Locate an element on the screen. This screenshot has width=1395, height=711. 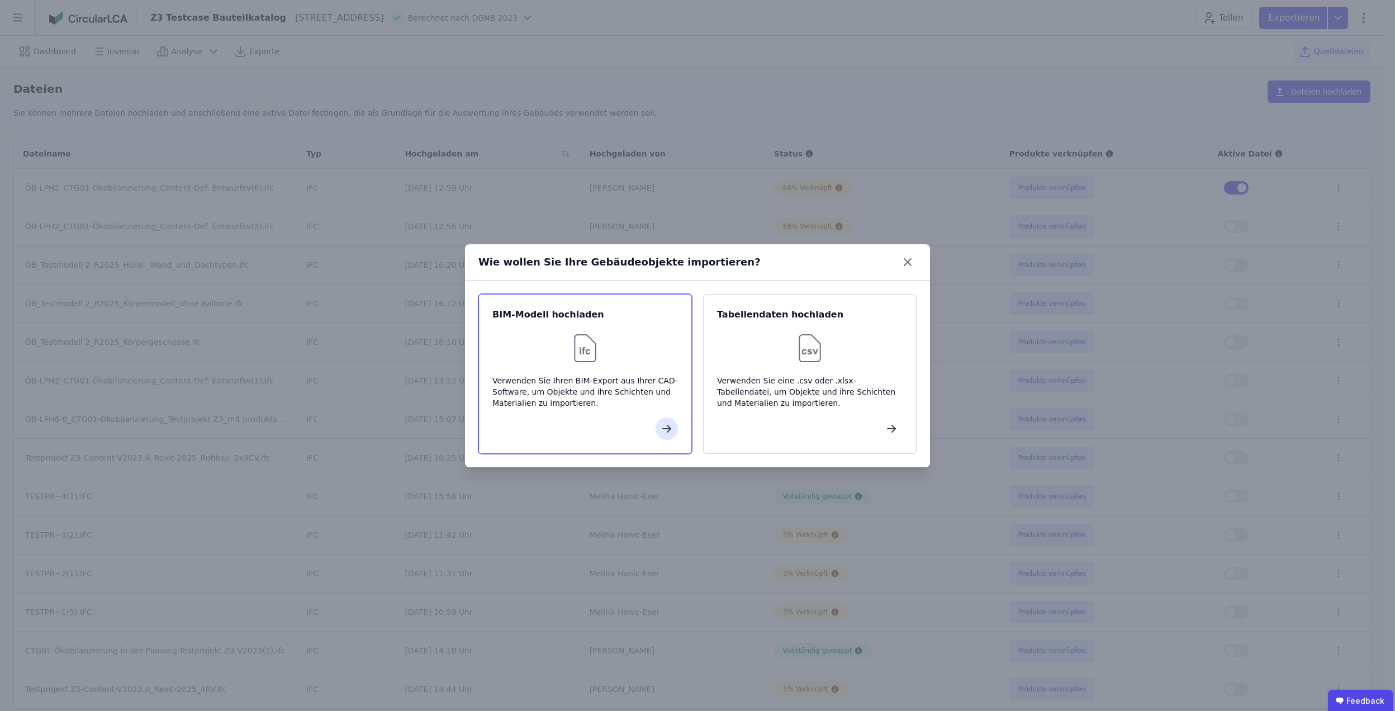
div: BIM-Modell hochladen is located at coordinates (585, 315).